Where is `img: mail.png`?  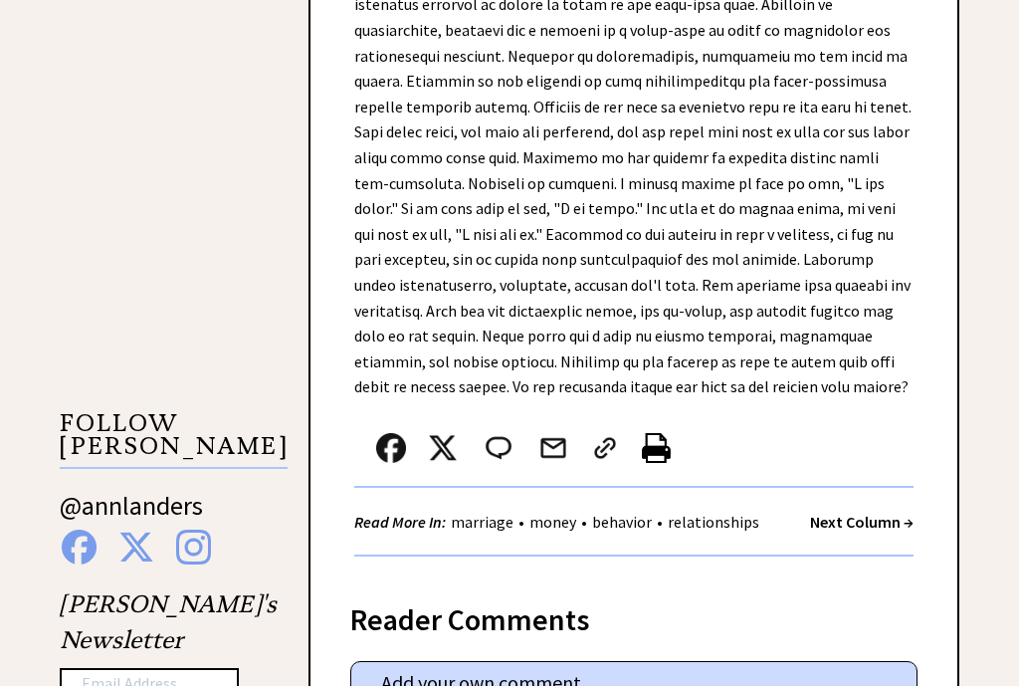
img: mail.png is located at coordinates (553, 448).